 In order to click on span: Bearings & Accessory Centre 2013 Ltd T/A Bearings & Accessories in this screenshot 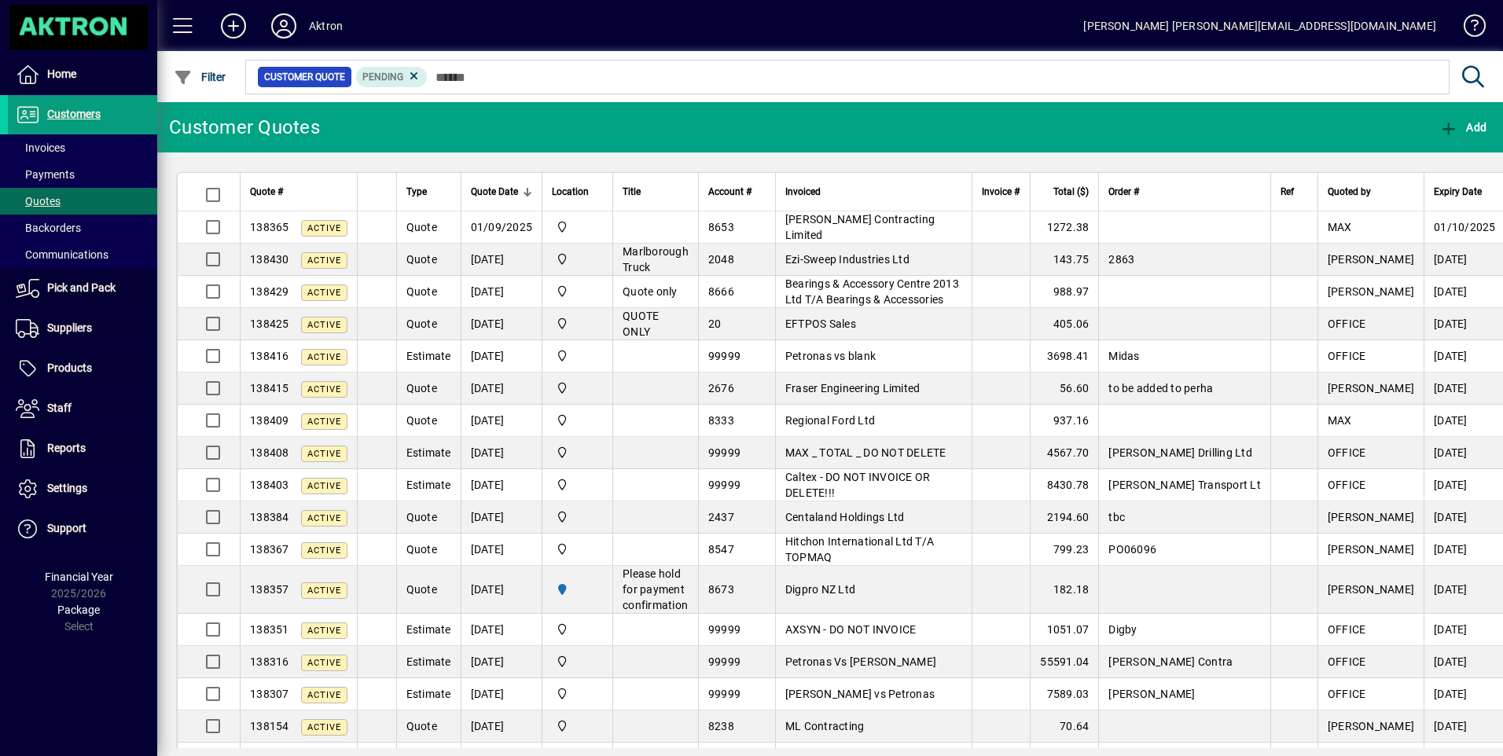, I will do `click(872, 292)`.